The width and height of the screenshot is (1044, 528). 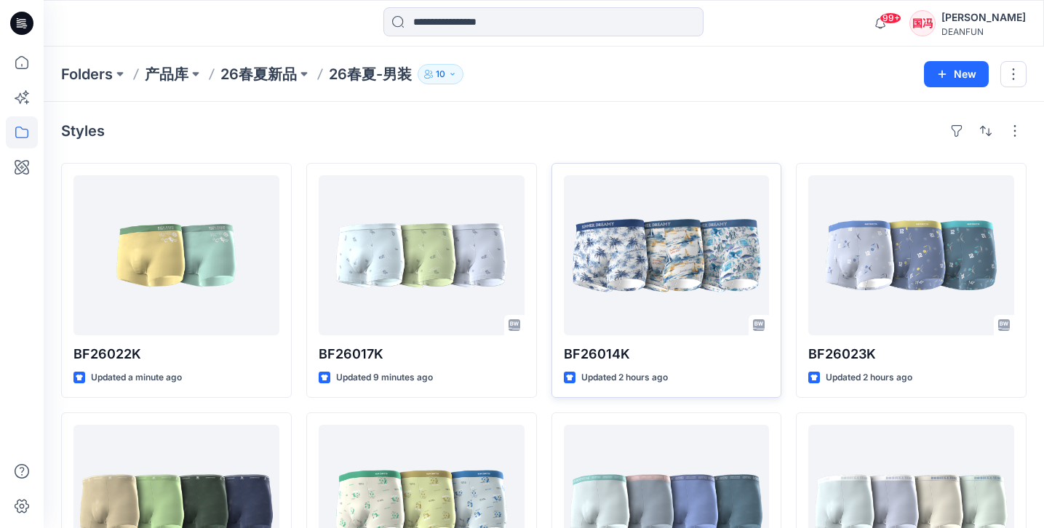 I want to click on p: 26春夏-男装, so click(x=370, y=74).